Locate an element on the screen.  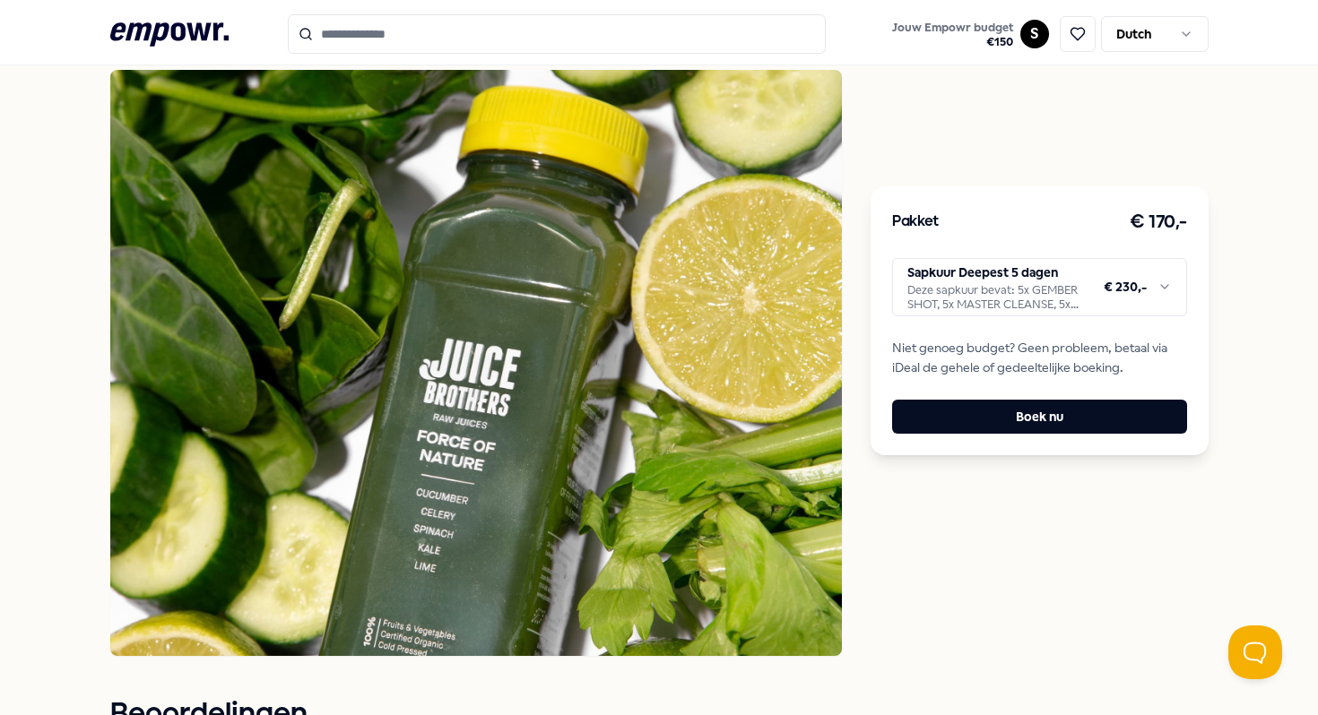
h3: € 170,- is located at coordinates (1158, 222).